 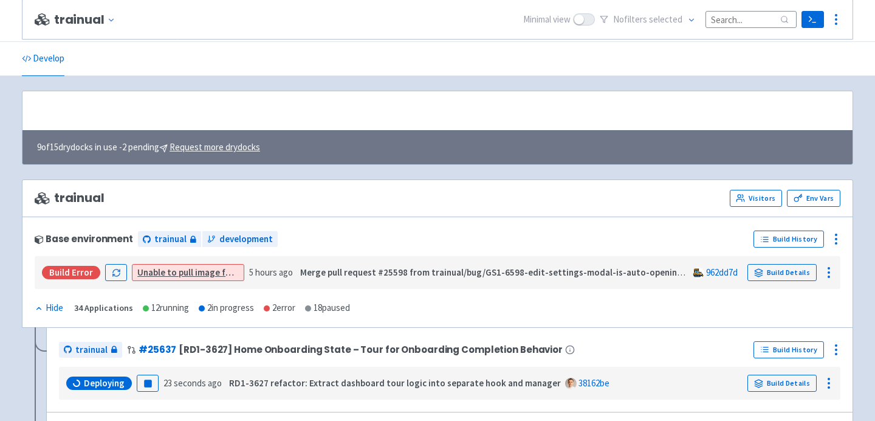 What do you see at coordinates (813, 19) in the screenshot?
I see `a: Terminal` at bounding box center [813, 19].